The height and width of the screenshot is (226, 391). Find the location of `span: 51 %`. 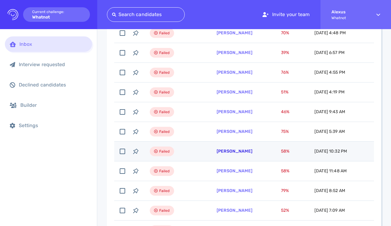

span: 51 % is located at coordinates (285, 92).